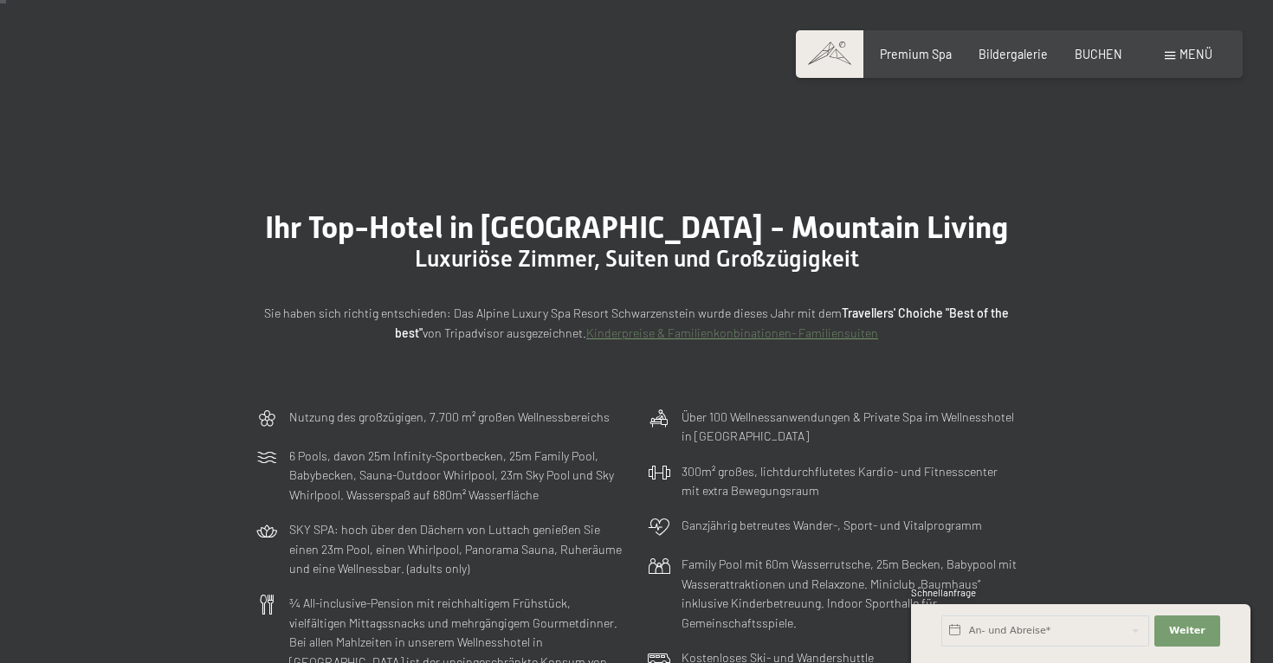 This screenshot has width=1273, height=663. I want to click on button: Weiter, so click(1187, 631).